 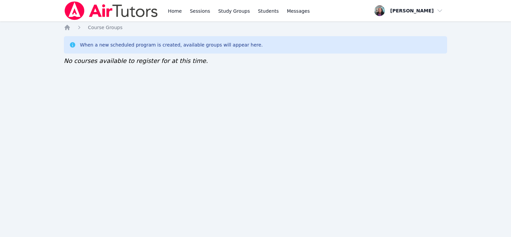 What do you see at coordinates (105, 27) in the screenshot?
I see `span: Course Groups` at bounding box center [105, 27].